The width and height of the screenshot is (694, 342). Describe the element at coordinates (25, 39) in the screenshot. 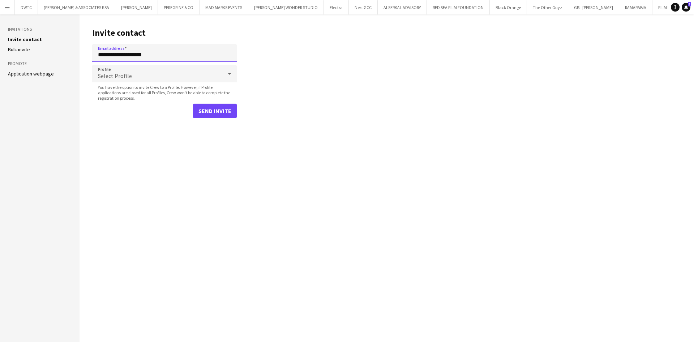

I see `a: Invite contact` at that location.